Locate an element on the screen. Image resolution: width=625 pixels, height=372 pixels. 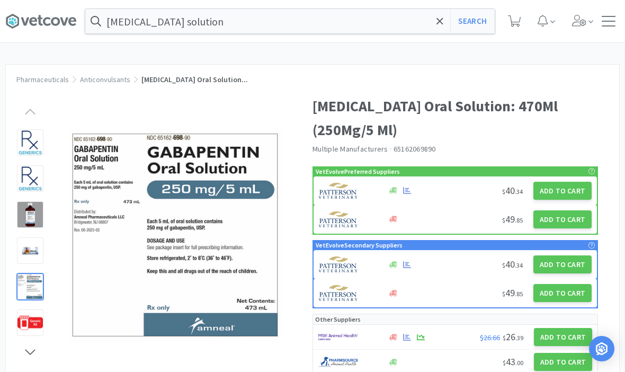
span: . 39 is located at coordinates (519, 338).